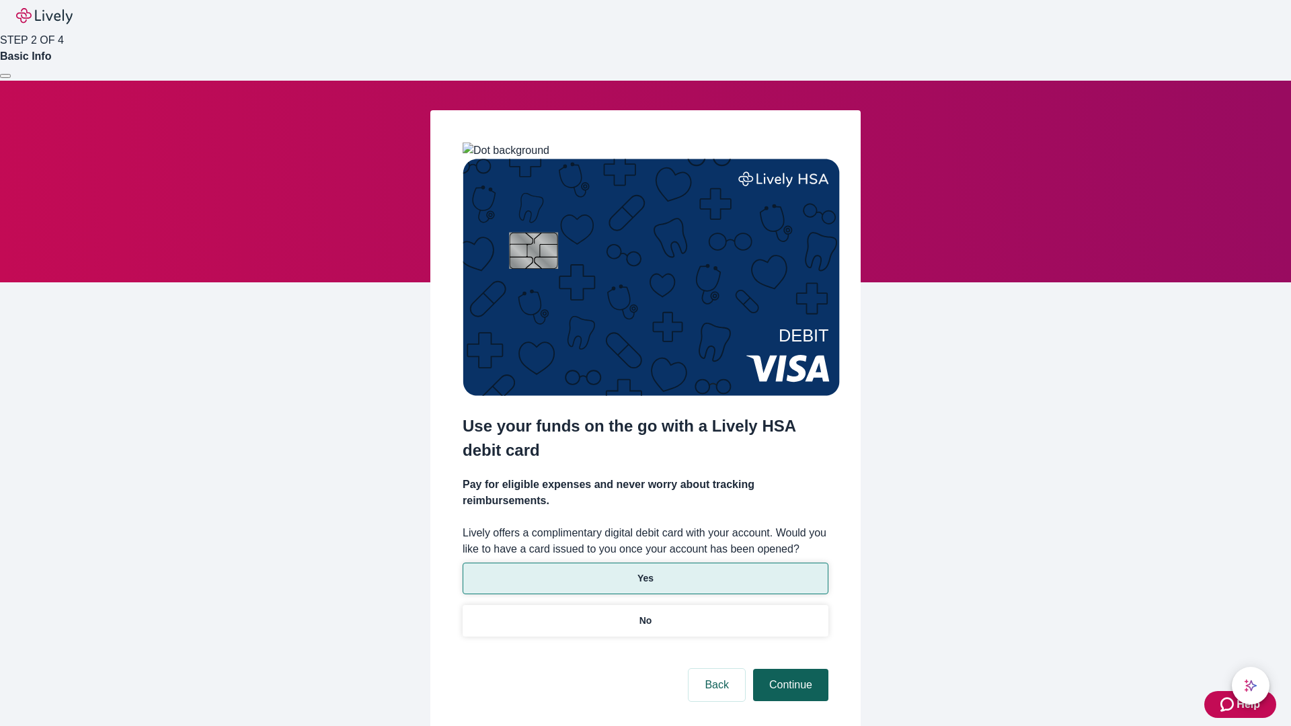 The width and height of the screenshot is (1291, 726). What do you see at coordinates (646, 438) in the screenshot?
I see `h2: Use your funds on the go with a Lively HSA debit card` at bounding box center [646, 438].